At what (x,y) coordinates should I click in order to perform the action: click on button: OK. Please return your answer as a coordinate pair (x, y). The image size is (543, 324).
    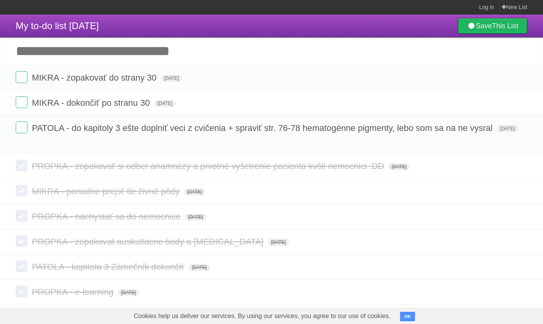
    Looking at the image, I should click on (408, 316).